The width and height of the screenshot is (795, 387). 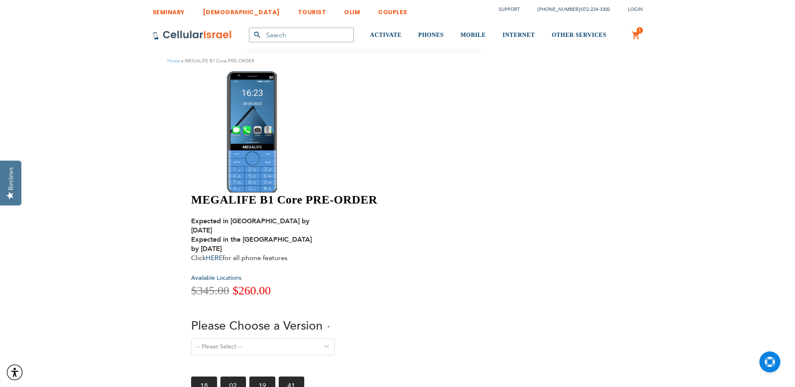 I want to click on span: OTHER SERVICES, so click(x=578, y=35).